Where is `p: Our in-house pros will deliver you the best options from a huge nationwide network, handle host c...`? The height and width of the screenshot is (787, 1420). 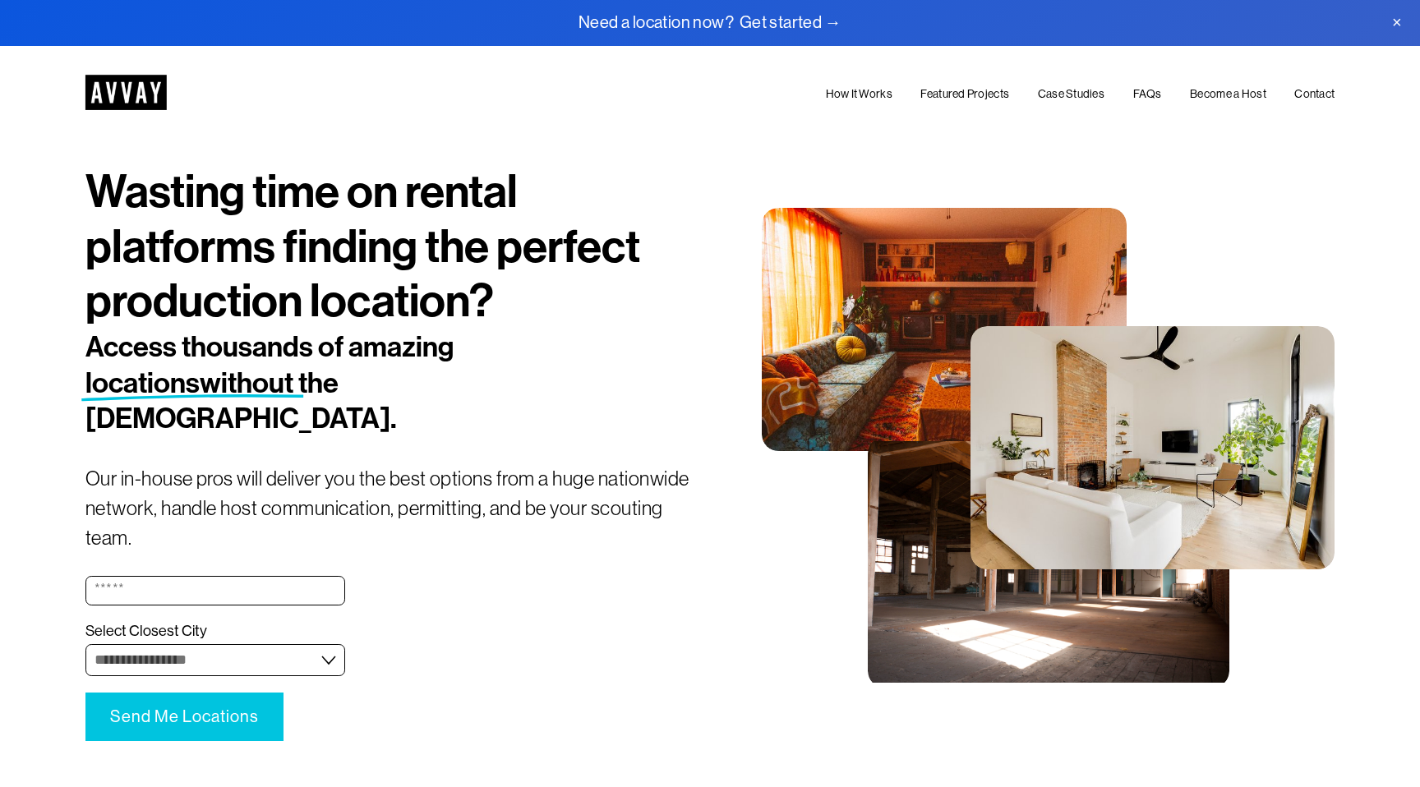 p: Our in-house pros will deliver you the best options from a huge nationwide network, handle host c... is located at coordinates (398, 509).